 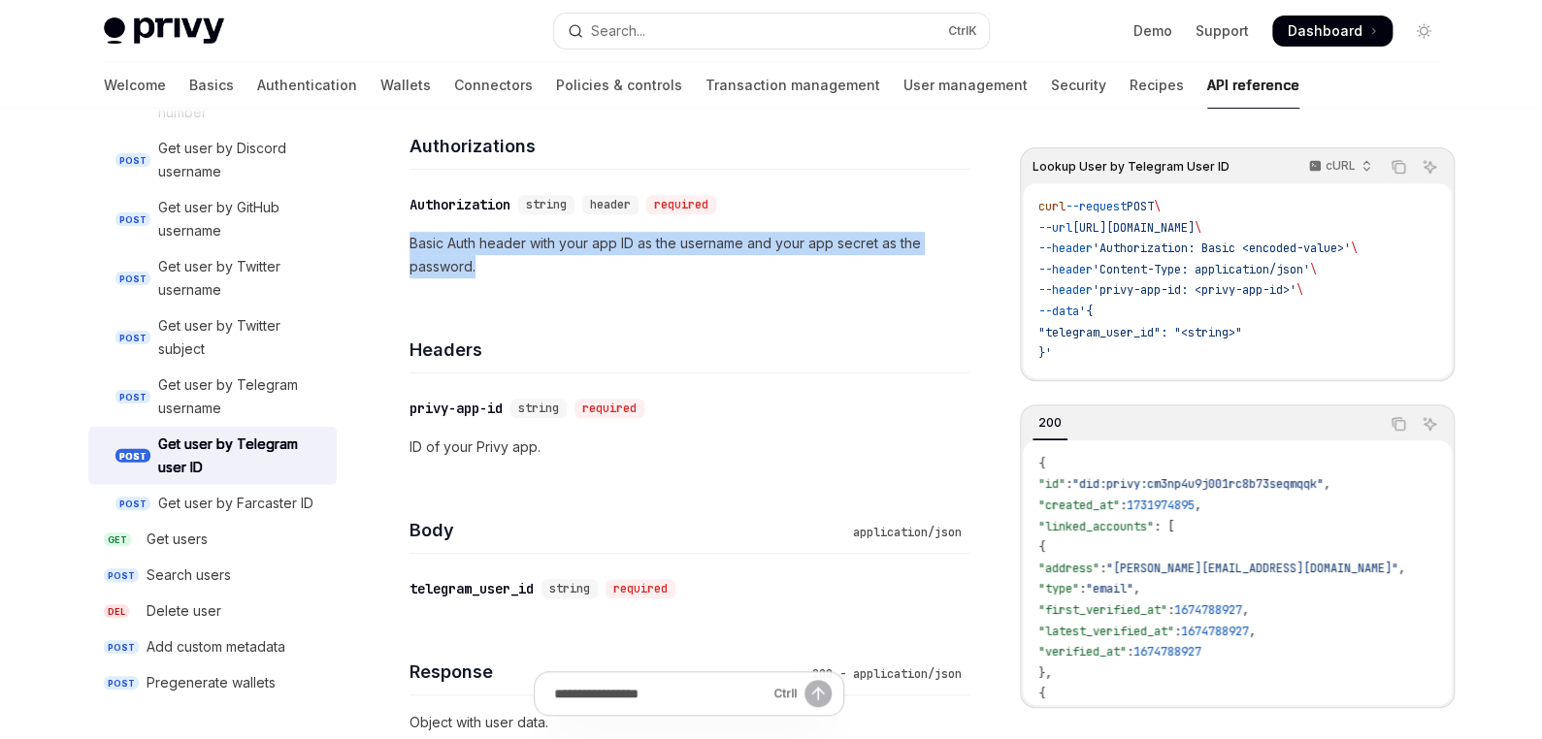 I want to click on span: curl, so click(x=1052, y=207).